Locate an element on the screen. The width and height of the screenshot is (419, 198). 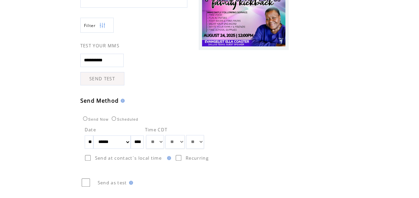
span: Send at contact`s local time is located at coordinates (128, 158).